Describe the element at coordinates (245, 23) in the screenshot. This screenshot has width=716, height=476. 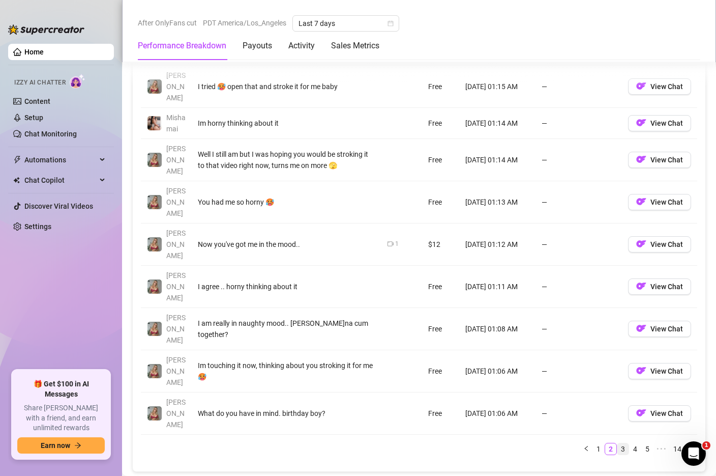
I see `span: PDT America/Los_Angeles` at that location.